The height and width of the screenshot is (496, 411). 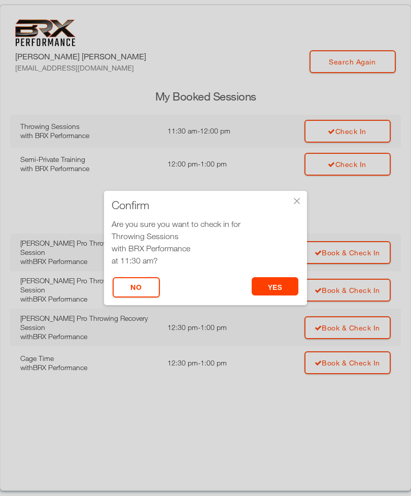 What do you see at coordinates (205, 236) in the screenshot?
I see `div: Throwing Sessions` at bounding box center [205, 236].